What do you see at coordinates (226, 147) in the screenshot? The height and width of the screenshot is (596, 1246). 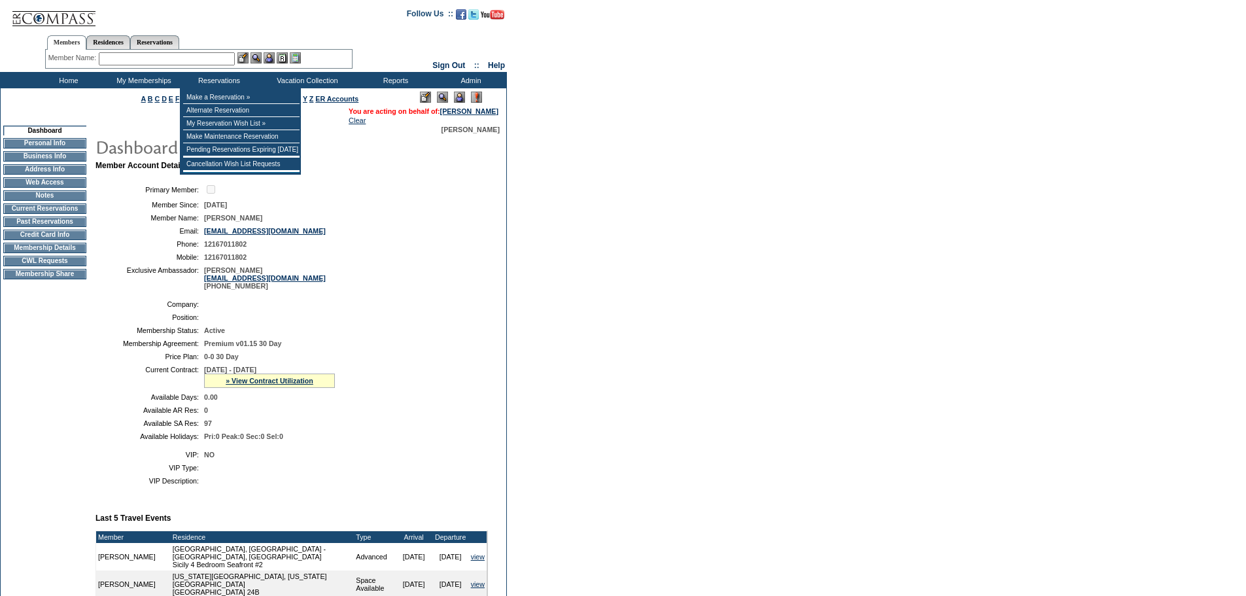 I see `img: pgTtlDashboard.gif` at bounding box center [226, 147].